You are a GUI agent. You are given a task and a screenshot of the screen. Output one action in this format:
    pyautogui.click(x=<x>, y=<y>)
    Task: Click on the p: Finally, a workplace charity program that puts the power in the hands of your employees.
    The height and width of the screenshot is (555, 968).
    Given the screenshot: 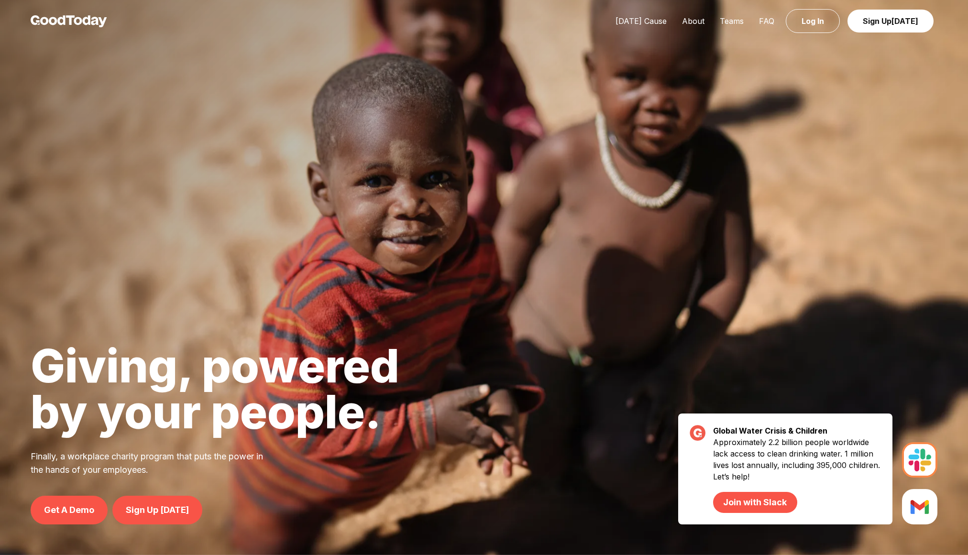 What is the action you would take?
    pyautogui.click(x=153, y=463)
    